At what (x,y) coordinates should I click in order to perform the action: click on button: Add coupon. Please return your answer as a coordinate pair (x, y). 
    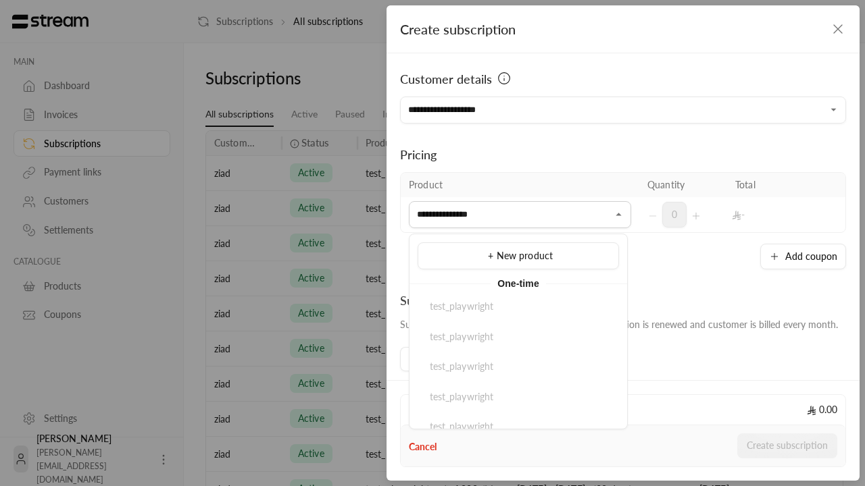
    Looking at the image, I should click on (803, 257).